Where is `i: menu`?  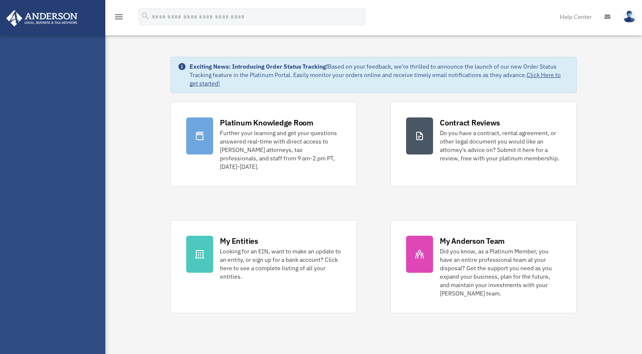 i: menu is located at coordinates (119, 17).